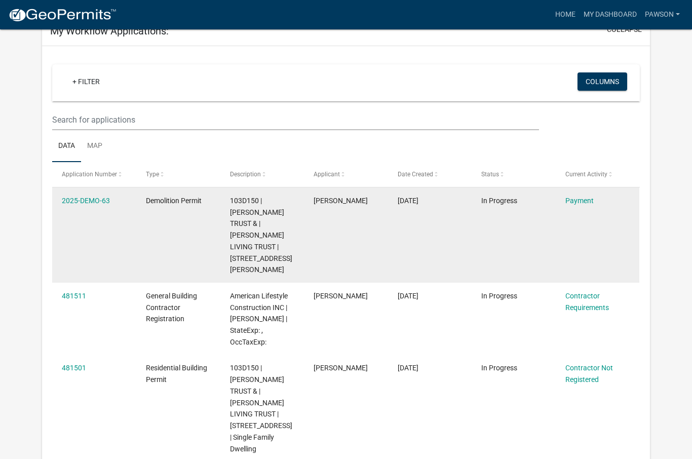  I want to click on span: General Building Contractor Registration, so click(171, 307).